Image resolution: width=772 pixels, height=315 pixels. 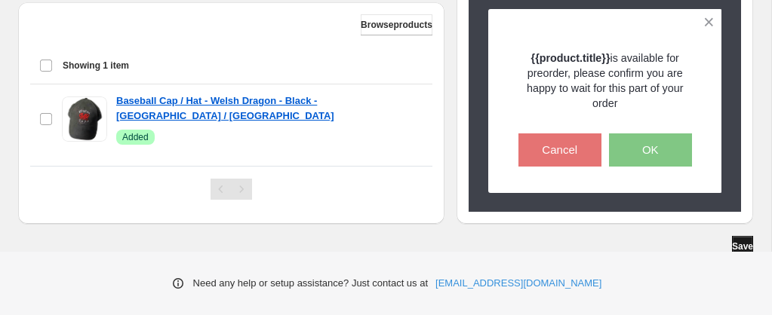 What do you see at coordinates (231, 189) in the screenshot?
I see `nav: Pagination` at bounding box center [231, 189].